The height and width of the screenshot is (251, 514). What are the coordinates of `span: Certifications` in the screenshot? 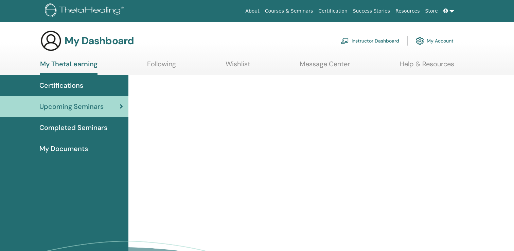 It's located at (61, 85).